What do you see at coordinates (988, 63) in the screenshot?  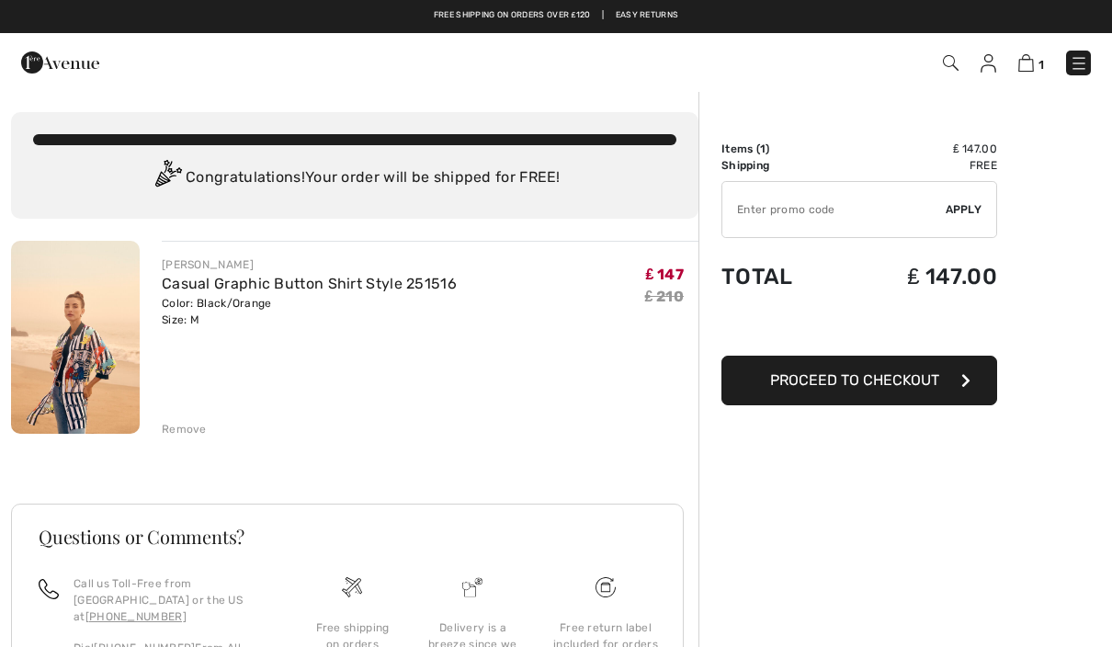 I see `img: My Info` at bounding box center [988, 63].